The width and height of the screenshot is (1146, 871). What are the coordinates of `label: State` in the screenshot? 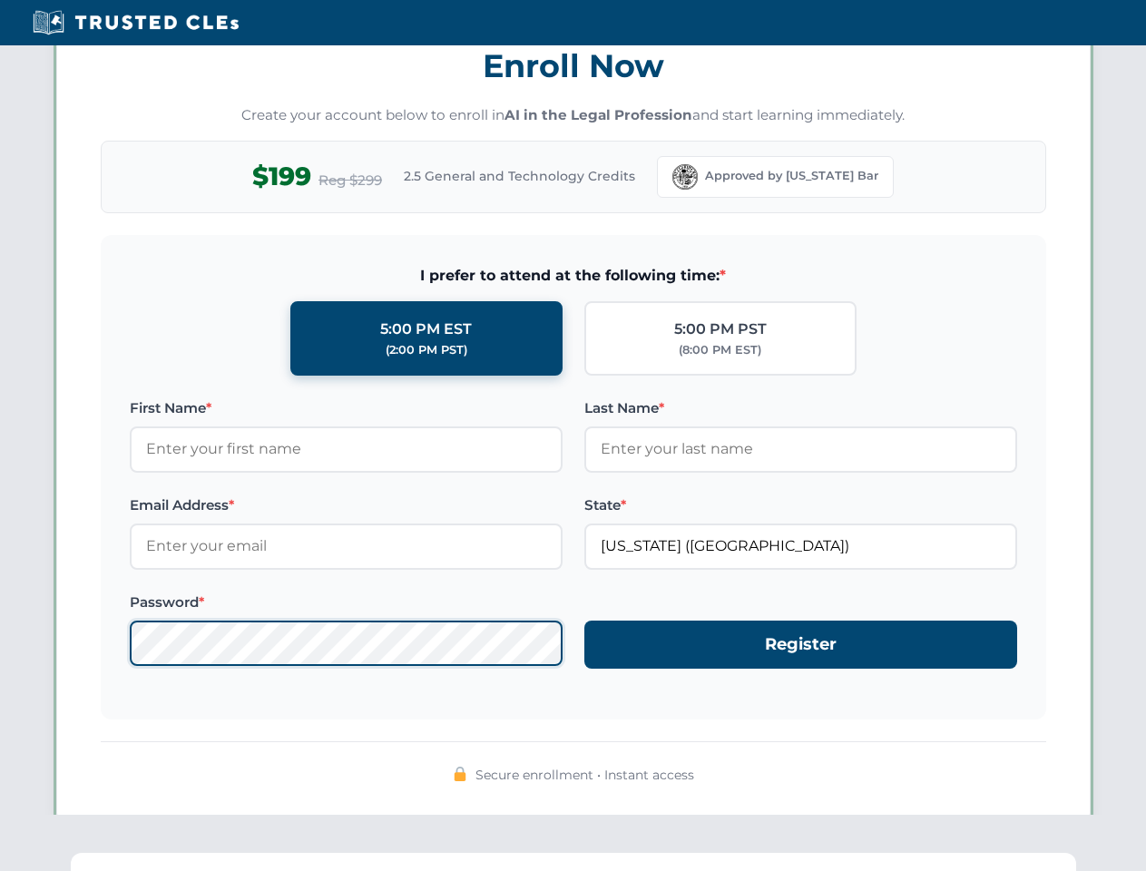 It's located at (801, 506).